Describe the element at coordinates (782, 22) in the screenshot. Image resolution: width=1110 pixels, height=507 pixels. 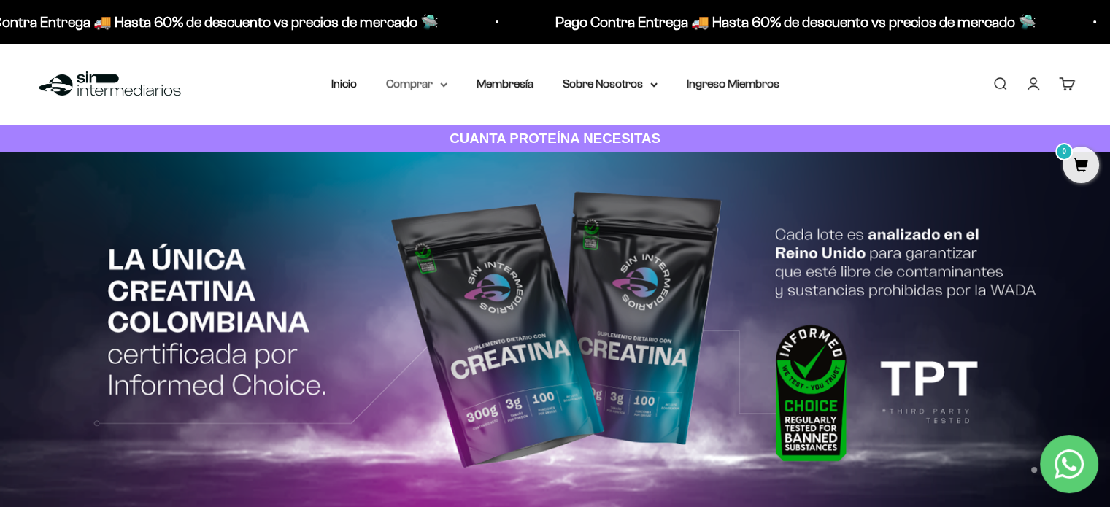
I see `p: Pago Contra Entrega 🚚 Hasta 60% de descuento vs precios de mercado 🛸` at that location.